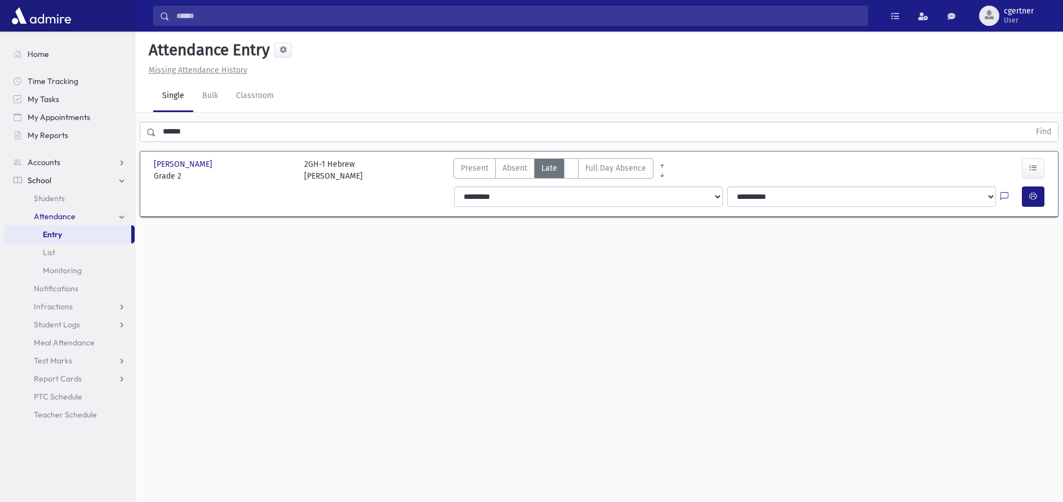  I want to click on a: Home, so click(69, 54).